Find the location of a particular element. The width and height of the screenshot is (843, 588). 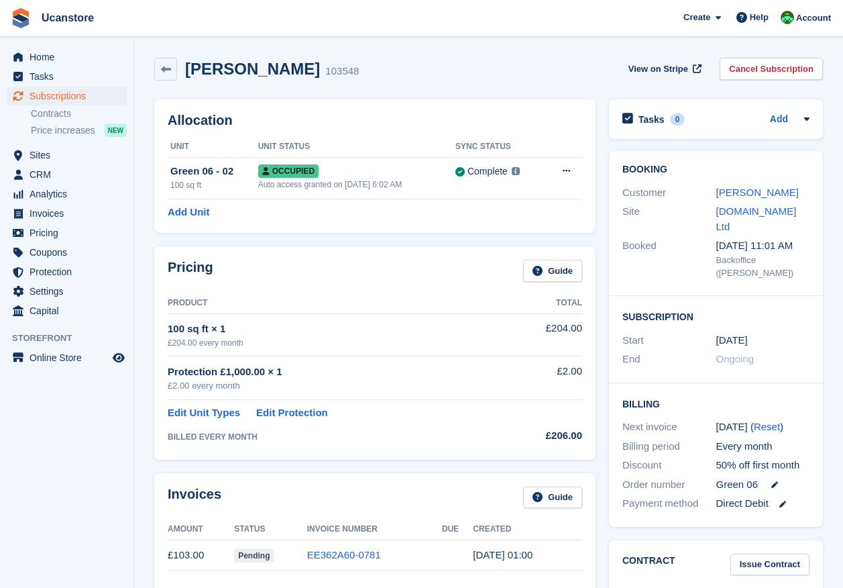

th: Total is located at coordinates (544, 303).